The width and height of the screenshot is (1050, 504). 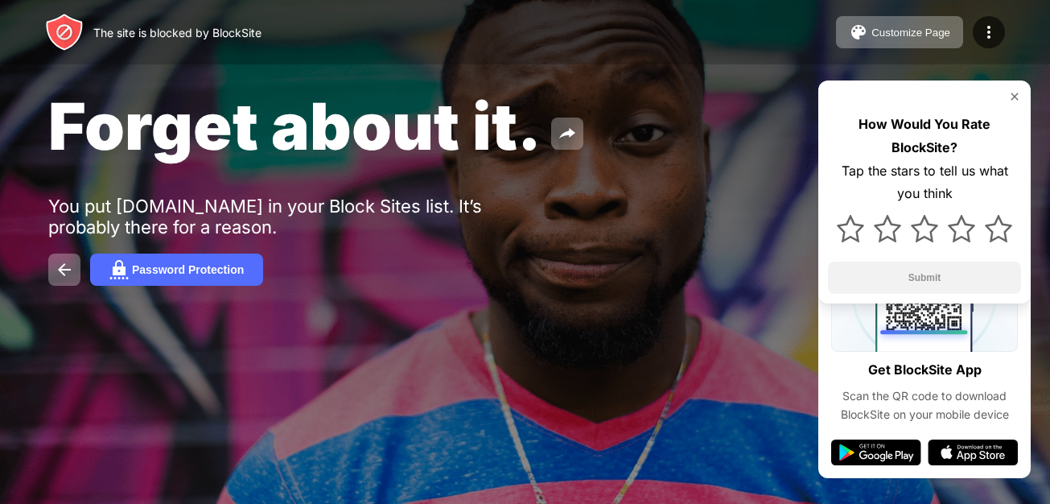 I want to click on button: Customize Page, so click(x=900, y=32).